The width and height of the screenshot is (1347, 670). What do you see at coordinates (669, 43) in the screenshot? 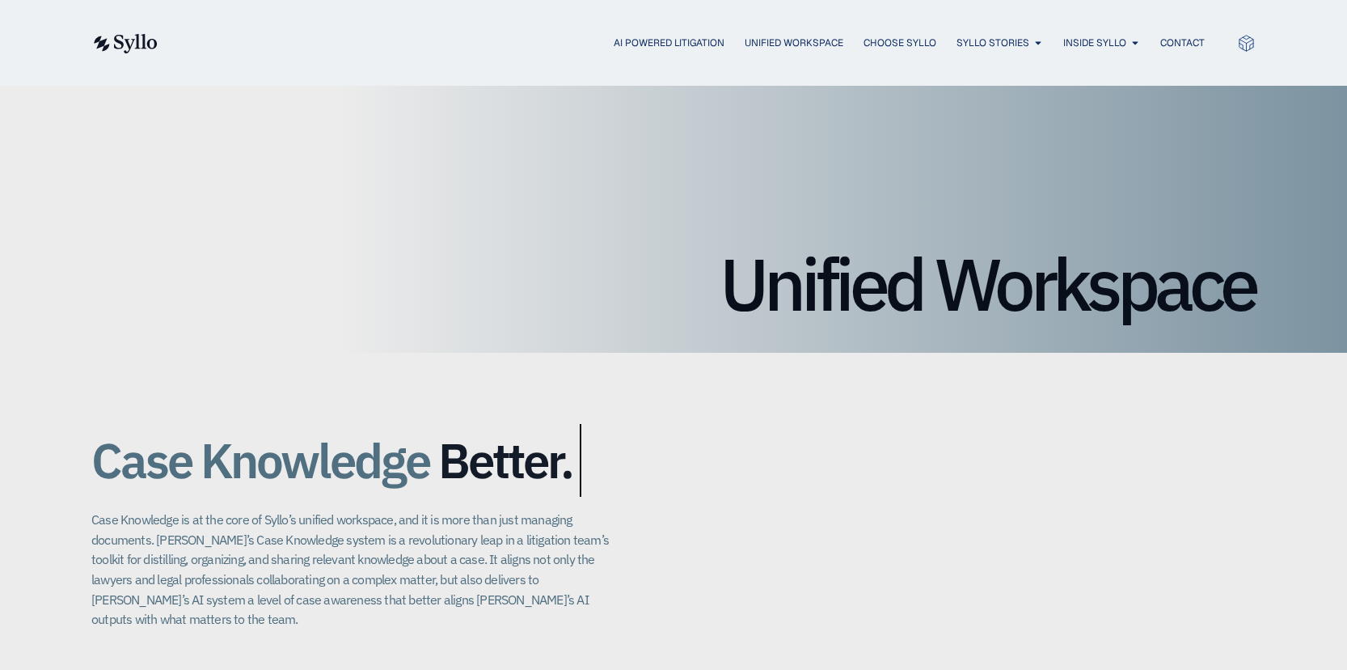
I see `span: AI Powered Litigation` at bounding box center [669, 43].